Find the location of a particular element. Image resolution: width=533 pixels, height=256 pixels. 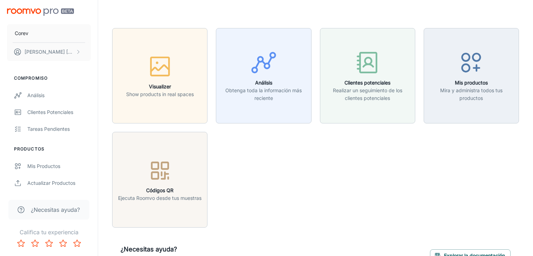

button: Rate 5 star is located at coordinates (77, 243).